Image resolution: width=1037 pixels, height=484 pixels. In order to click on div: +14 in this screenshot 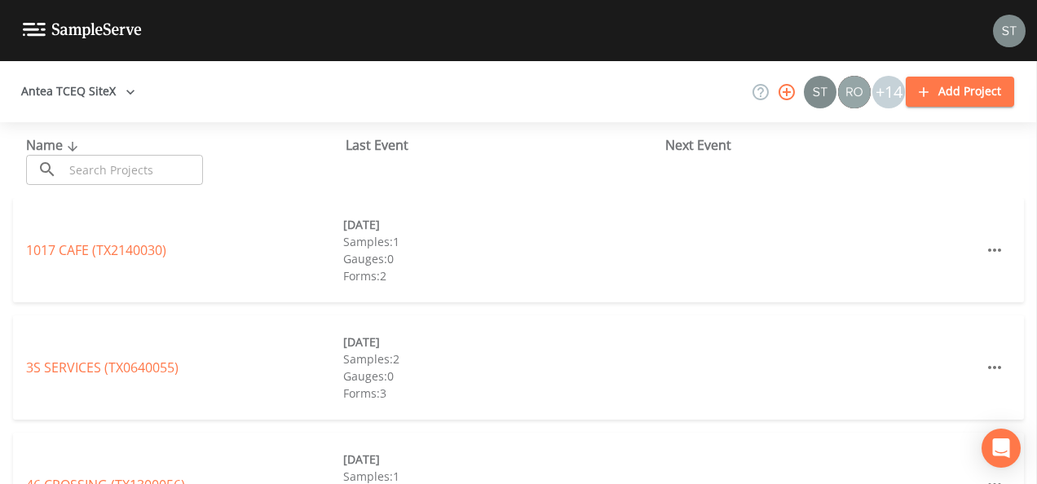, I will do `click(889, 92)`.